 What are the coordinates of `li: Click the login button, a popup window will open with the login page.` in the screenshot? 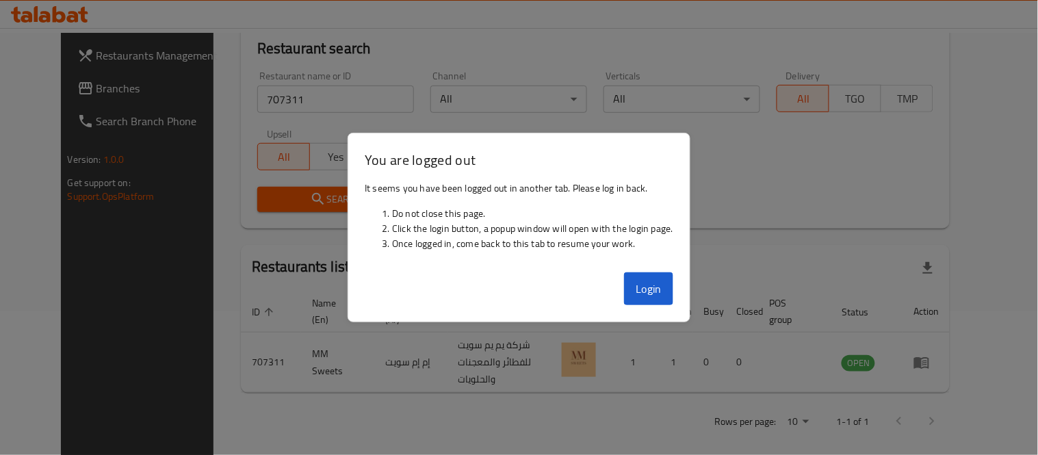 It's located at (532, 228).